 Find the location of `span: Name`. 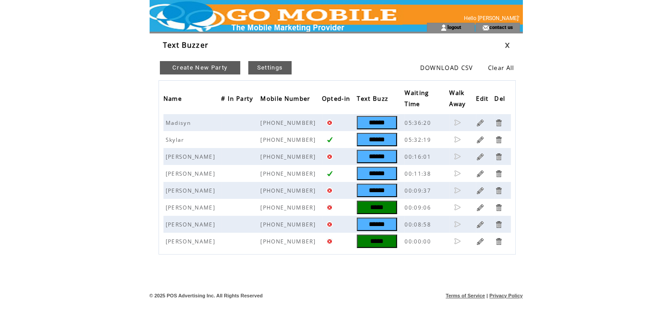

span: Name is located at coordinates (174, 100).